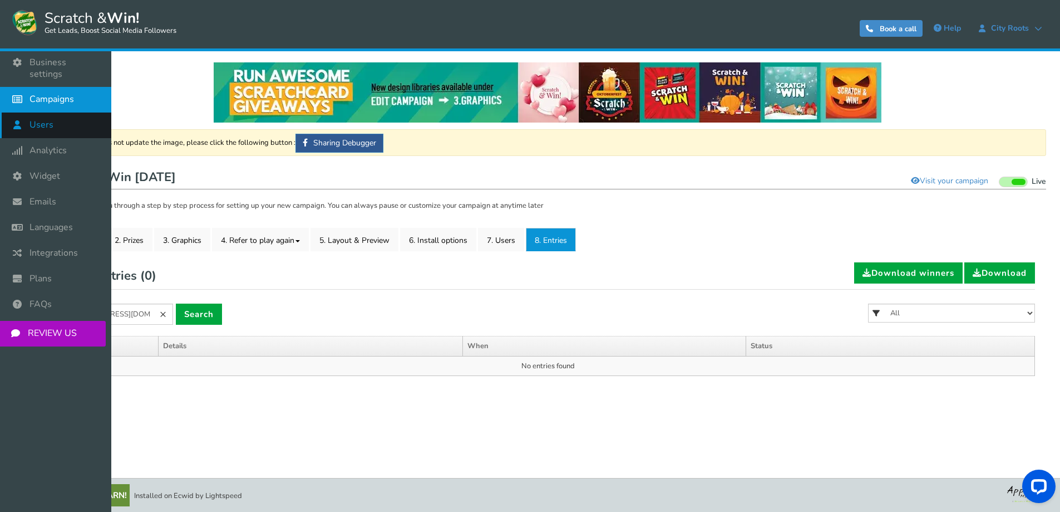 The width and height of the screenshot is (1060, 512). Describe the element at coordinates (41, 125) in the screenshot. I see `span: Users` at that location.